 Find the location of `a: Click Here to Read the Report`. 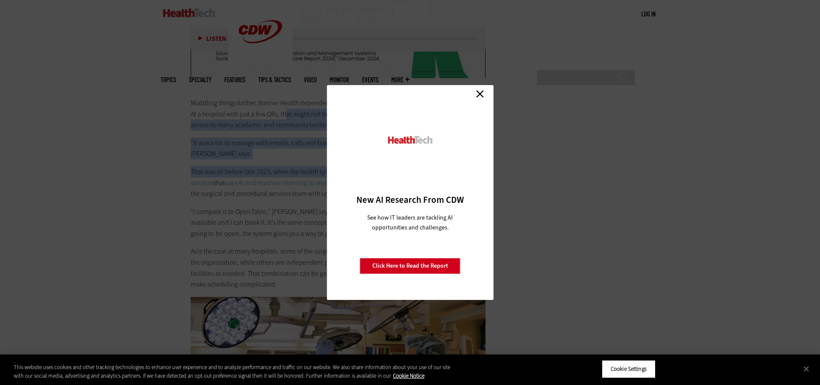

a: Click Here to Read the Report is located at coordinates (410, 266).